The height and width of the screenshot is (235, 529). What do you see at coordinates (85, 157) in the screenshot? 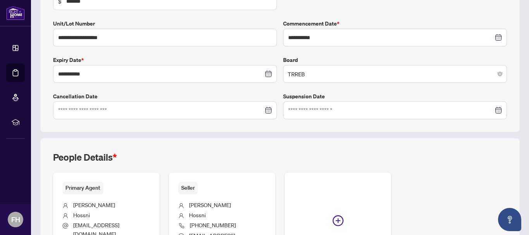
I see `h2: People Details` at bounding box center [85, 157].